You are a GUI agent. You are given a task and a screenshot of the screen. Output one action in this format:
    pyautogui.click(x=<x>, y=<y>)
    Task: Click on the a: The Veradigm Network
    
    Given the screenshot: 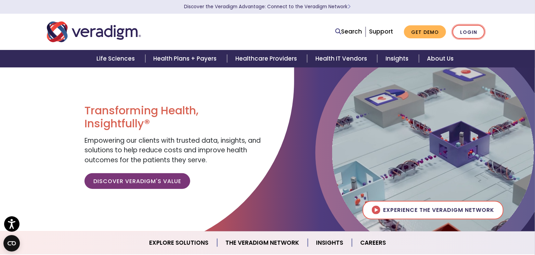 What is the action you would take?
    pyautogui.click(x=263, y=243)
    